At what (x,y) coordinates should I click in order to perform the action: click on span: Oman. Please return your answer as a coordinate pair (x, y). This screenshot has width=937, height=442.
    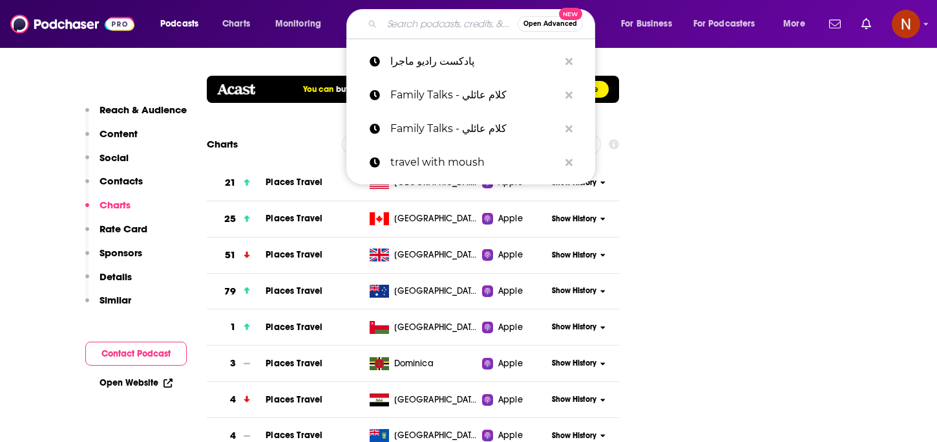
    Looking at the image, I should click on (436, 327).